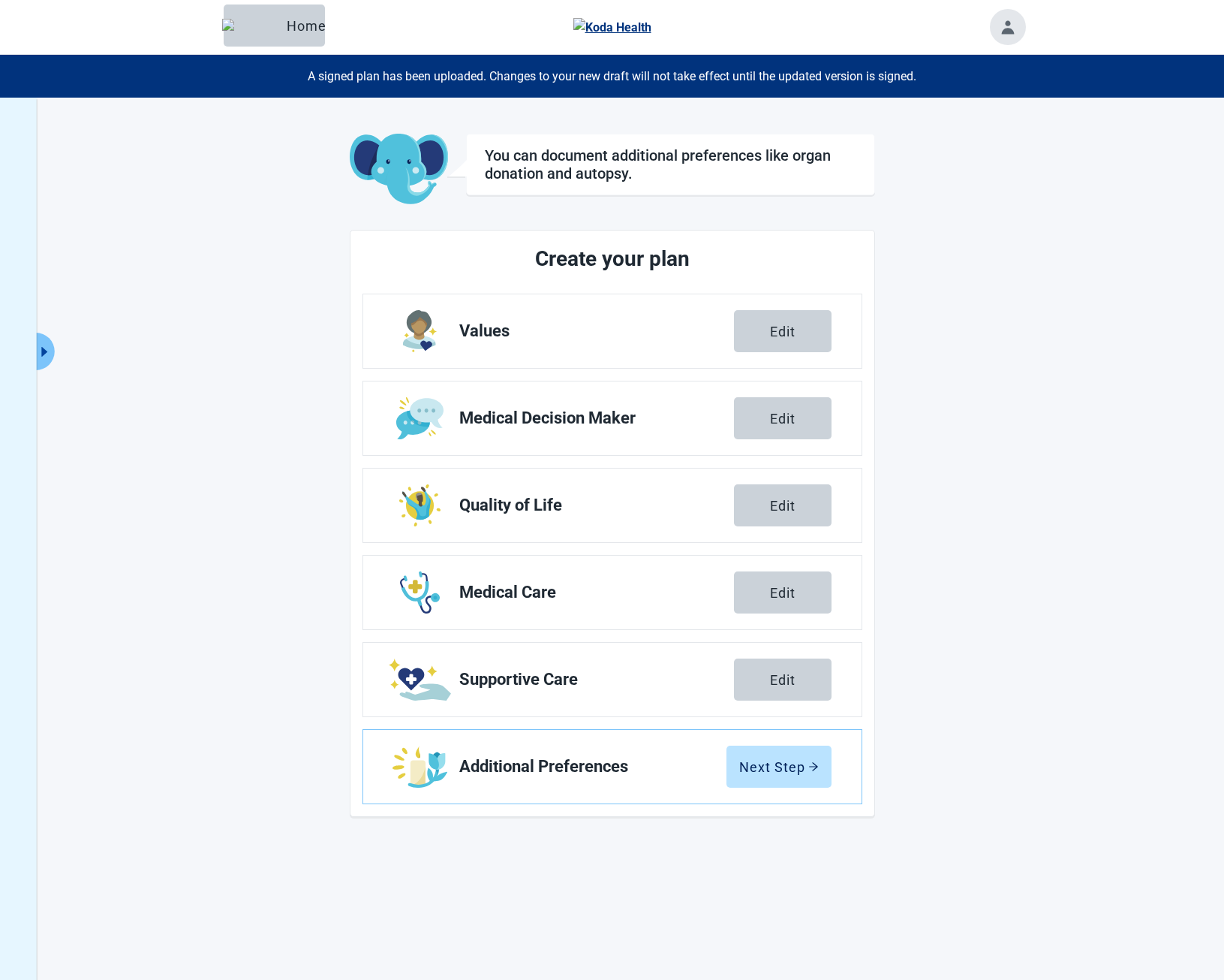 The image size is (1224, 980). I want to click on a: Edit Medical Care section, so click(613, 592).